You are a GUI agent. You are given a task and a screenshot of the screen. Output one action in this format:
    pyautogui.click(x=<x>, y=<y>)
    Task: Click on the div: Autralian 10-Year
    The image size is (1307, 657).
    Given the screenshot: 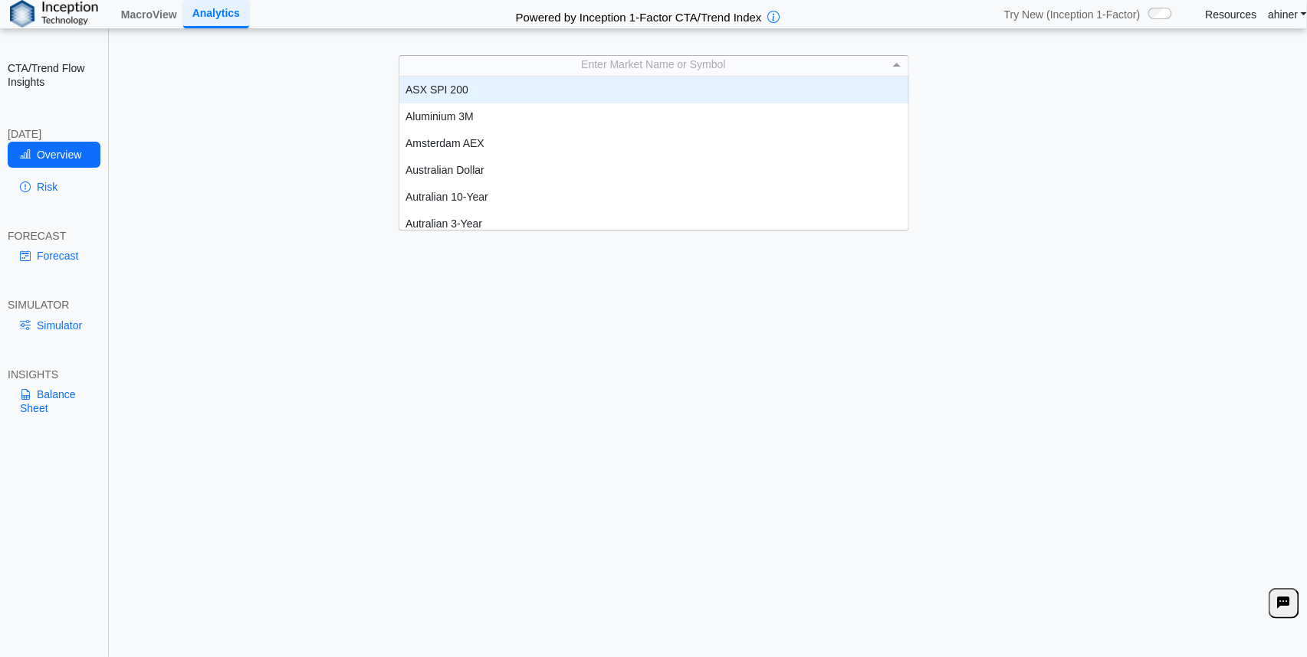 What is the action you would take?
    pyautogui.click(x=654, y=197)
    